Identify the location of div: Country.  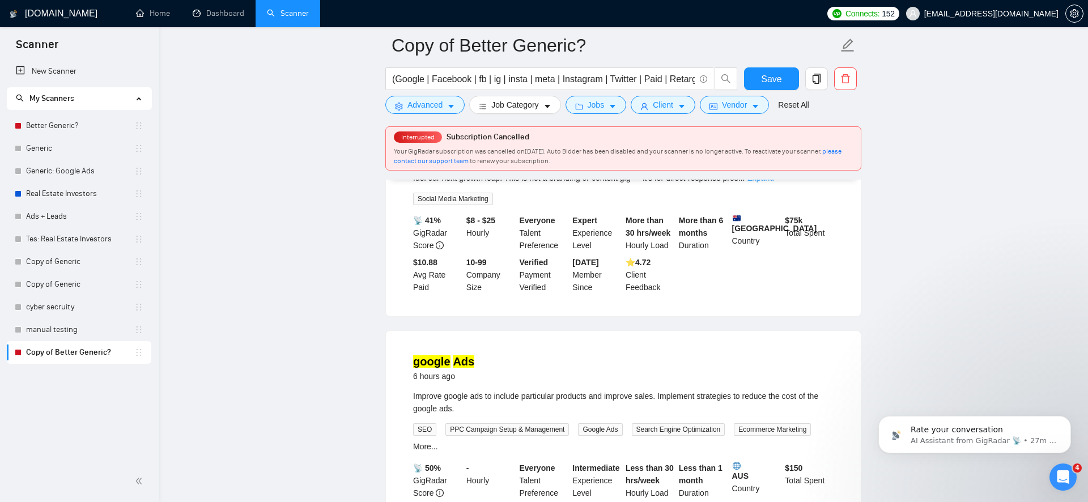
(756, 233).